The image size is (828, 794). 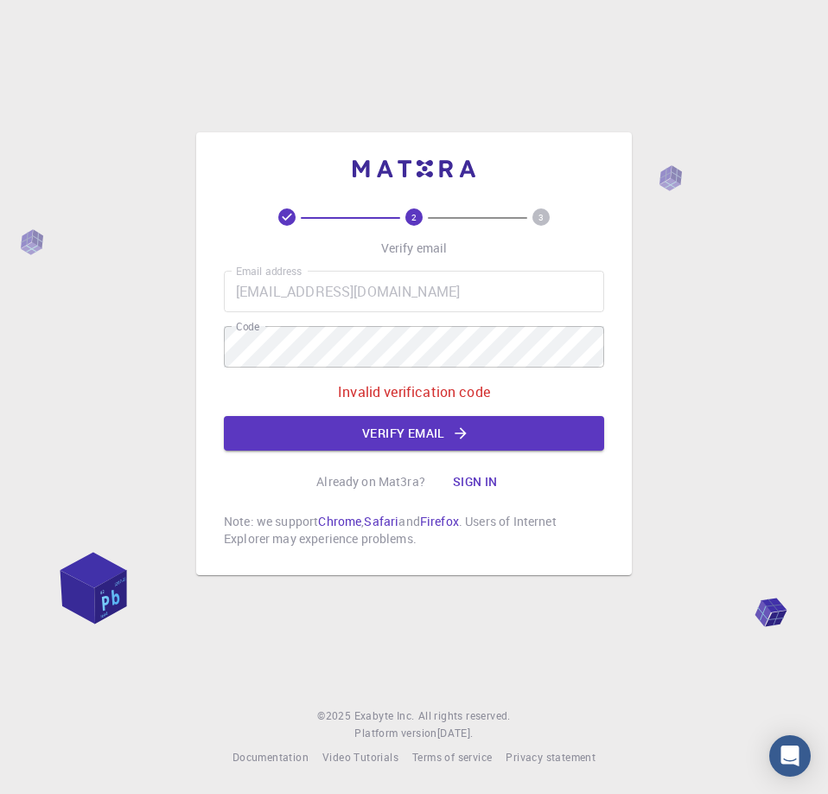 What do you see at coordinates (247, 326) in the screenshot?
I see `label: Code` at bounding box center [247, 326].